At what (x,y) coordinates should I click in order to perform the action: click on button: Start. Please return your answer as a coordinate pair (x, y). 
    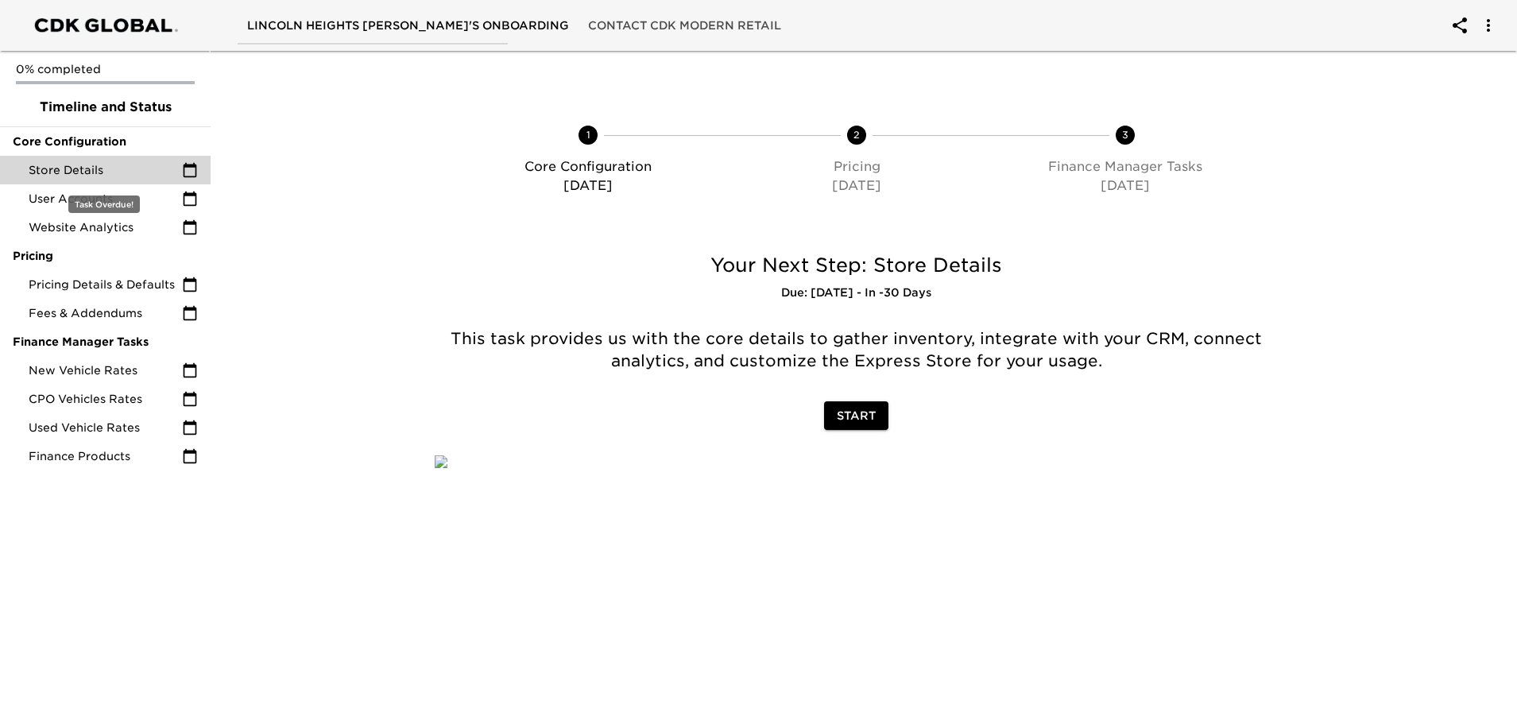
    Looking at the image, I should click on (856, 416).